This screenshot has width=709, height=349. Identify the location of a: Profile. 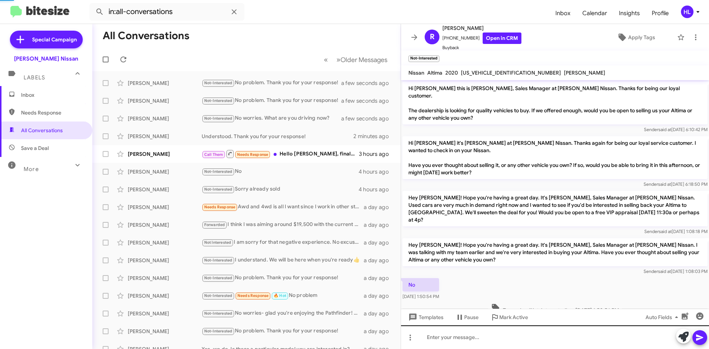
(660, 13).